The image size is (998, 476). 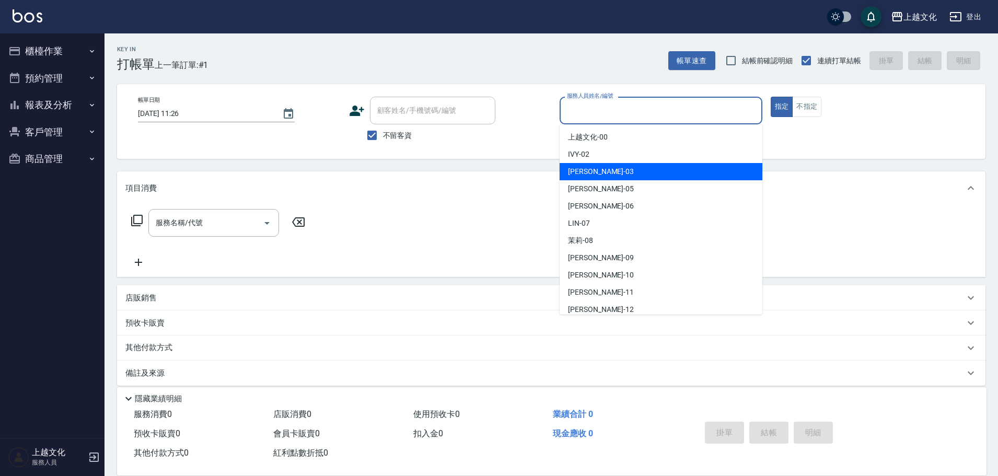 What do you see at coordinates (551, 348) in the screenshot?
I see `div: 其他付款方式` at bounding box center [551, 348].